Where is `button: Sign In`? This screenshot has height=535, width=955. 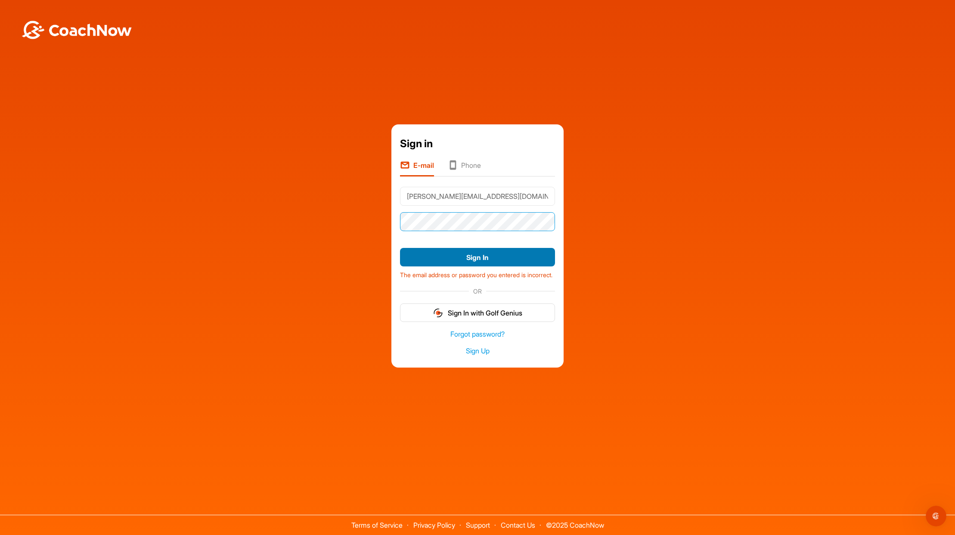
button: Sign In is located at coordinates (477, 257).